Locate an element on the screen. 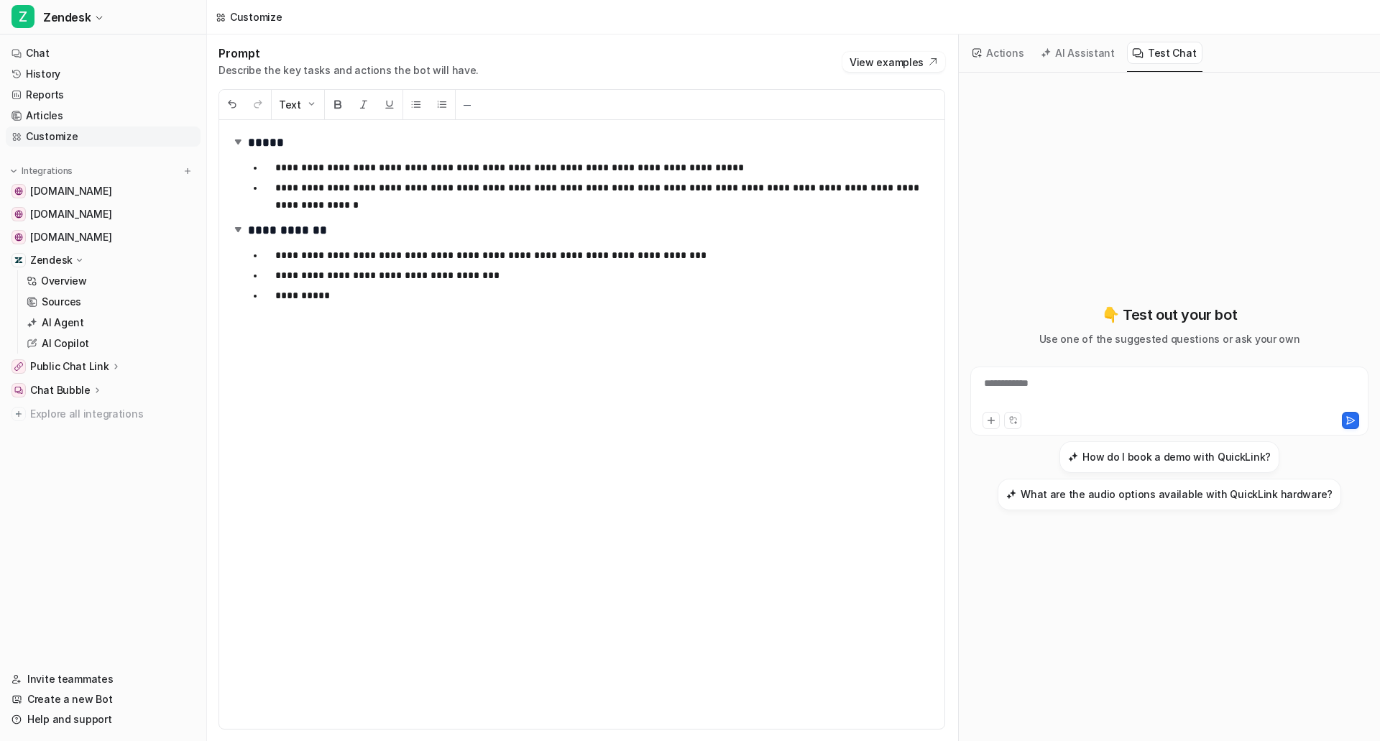  button: Test Chat is located at coordinates (1164, 52).